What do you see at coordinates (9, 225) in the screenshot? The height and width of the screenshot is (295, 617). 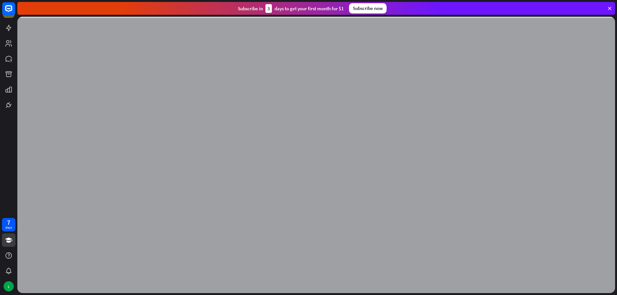 I see `a: 7 days` at bounding box center [9, 225].